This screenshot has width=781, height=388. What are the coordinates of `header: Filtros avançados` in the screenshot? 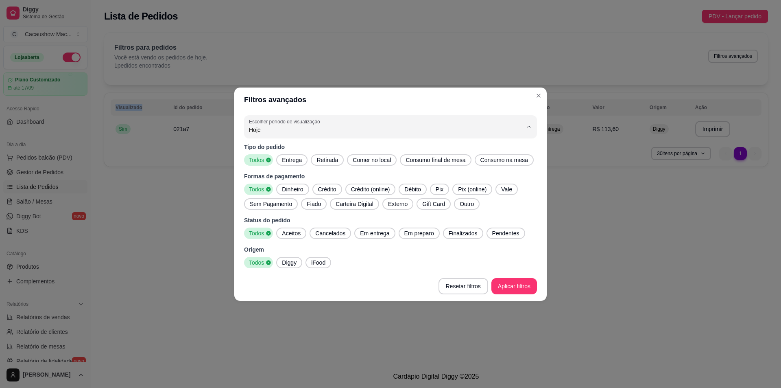 It's located at (390, 100).